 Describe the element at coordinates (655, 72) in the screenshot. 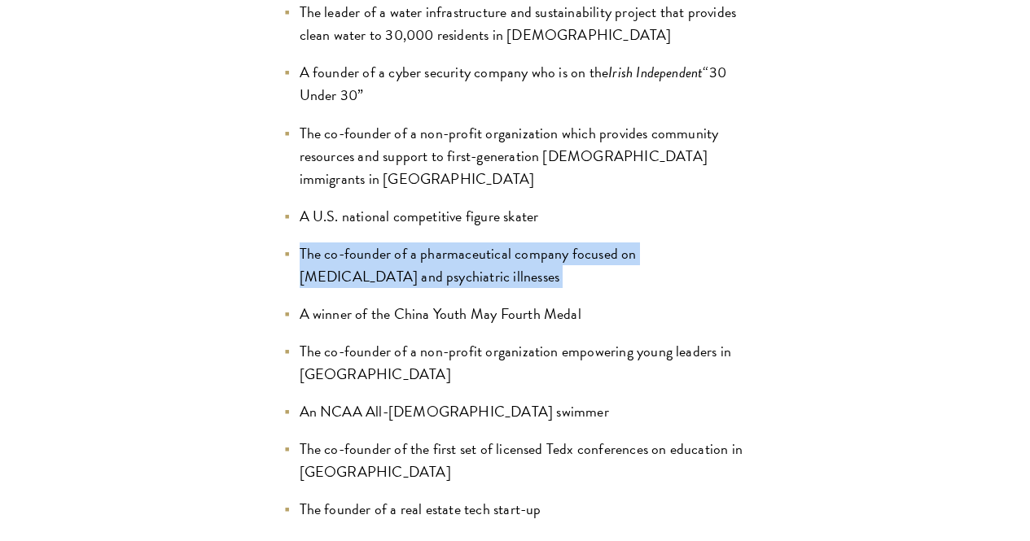

I see `em: Irish Independent` at that location.